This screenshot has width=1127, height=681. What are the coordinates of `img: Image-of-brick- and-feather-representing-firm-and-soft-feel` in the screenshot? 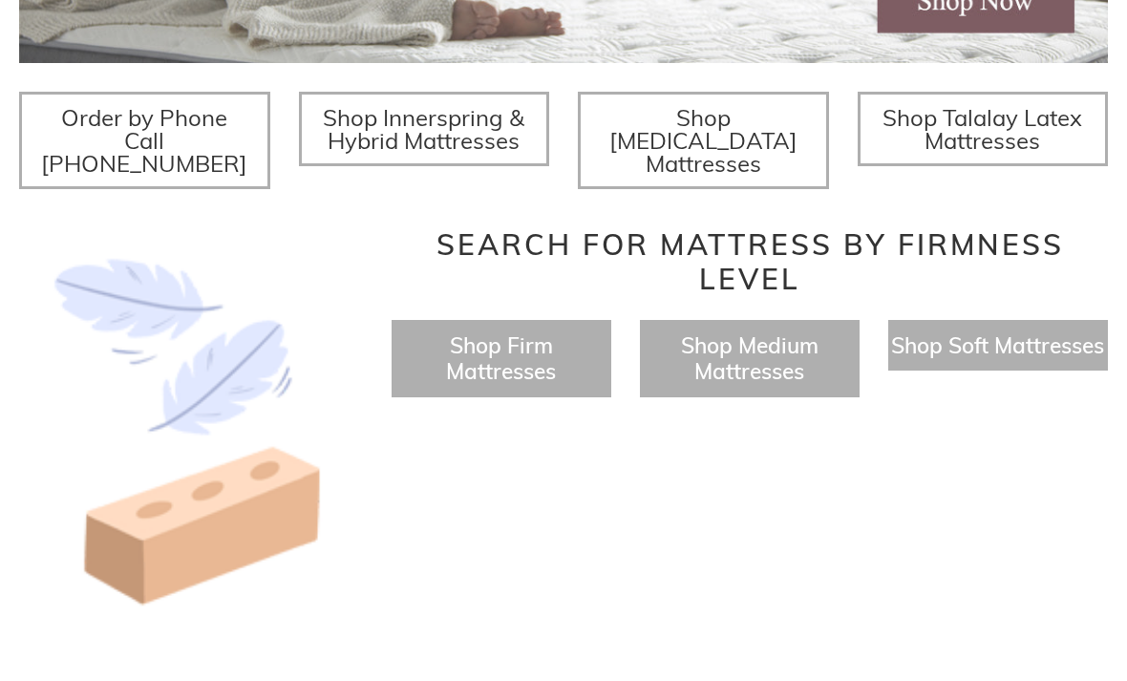 It's located at (191, 434).